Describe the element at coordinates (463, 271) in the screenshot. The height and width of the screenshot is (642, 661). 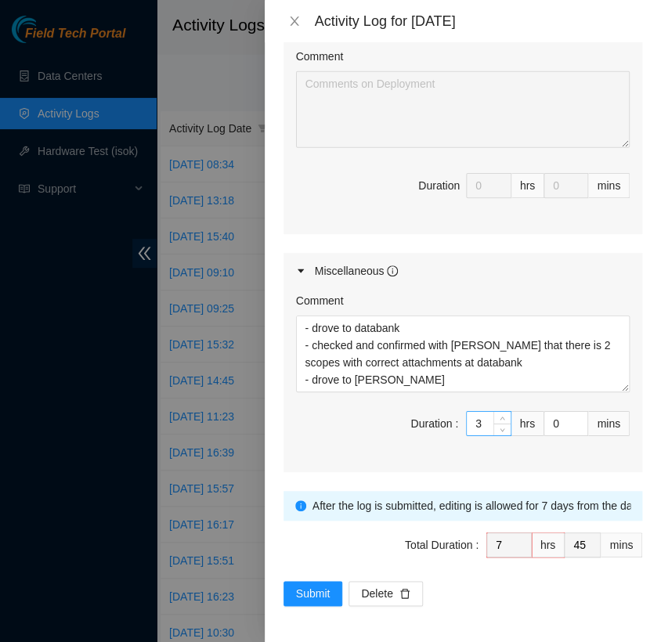
I see `div: Miscellaneous info-circle` at that location.